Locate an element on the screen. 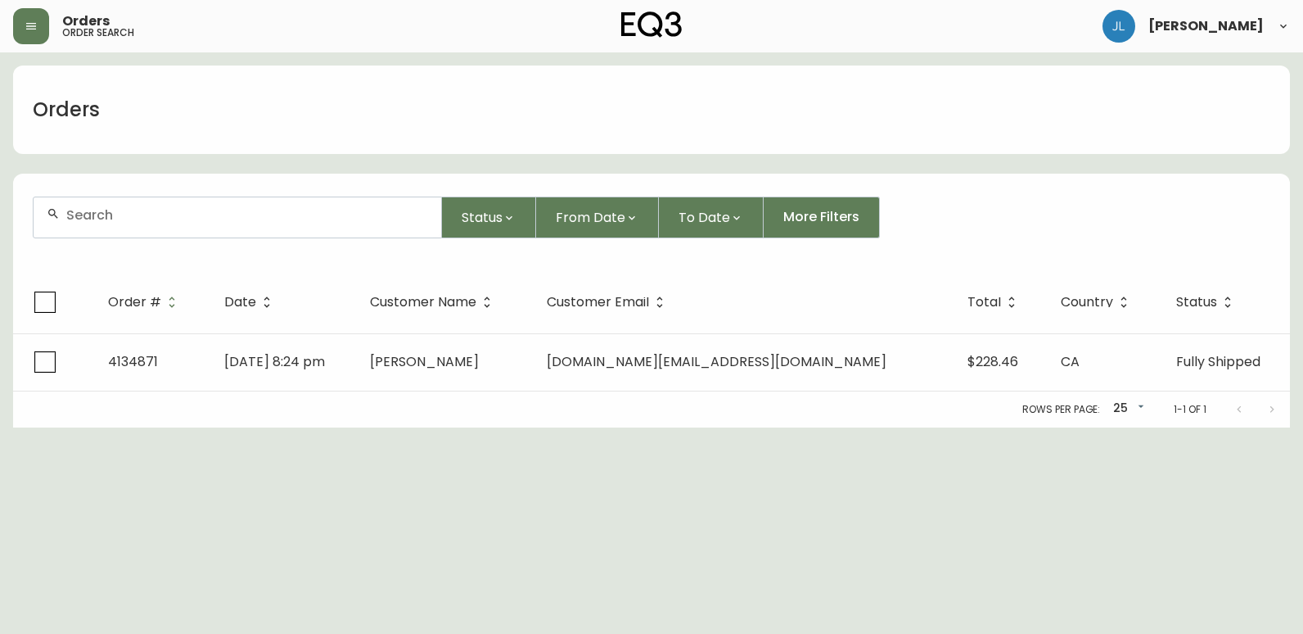 The width and height of the screenshot is (1303, 634). button: More Filters is located at coordinates (822, 217).